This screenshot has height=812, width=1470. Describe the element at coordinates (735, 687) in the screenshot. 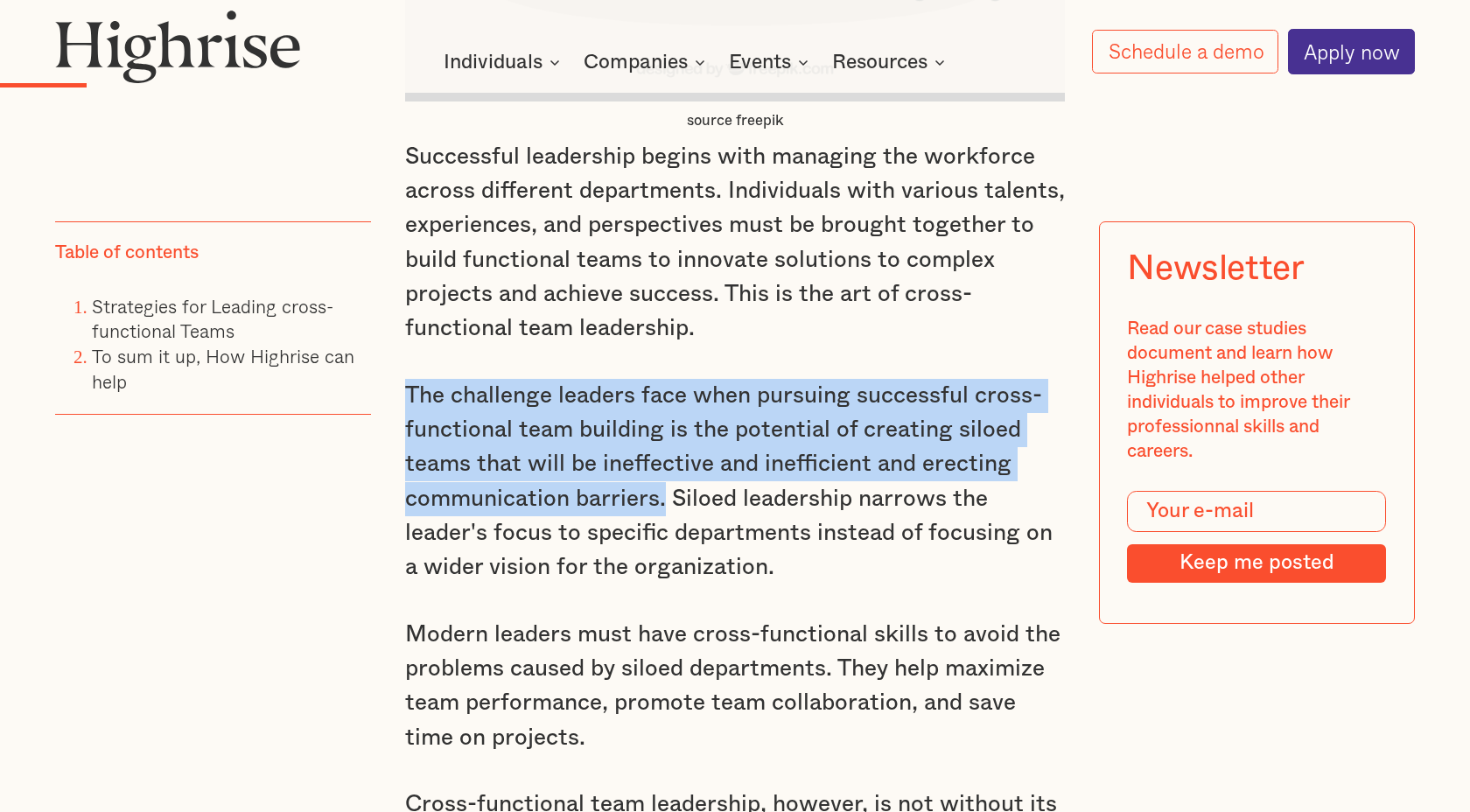

I see `p: Modern leaders must have cross-functional skills to avoid the problems caused by siloed departmen...` at that location.